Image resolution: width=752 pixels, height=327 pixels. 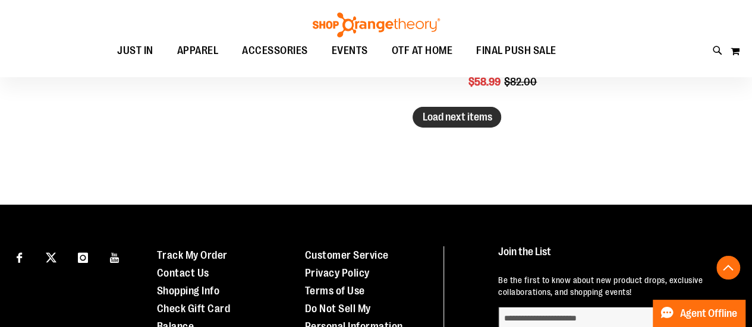 I want to click on span: OTF AT HOME, so click(x=422, y=50).